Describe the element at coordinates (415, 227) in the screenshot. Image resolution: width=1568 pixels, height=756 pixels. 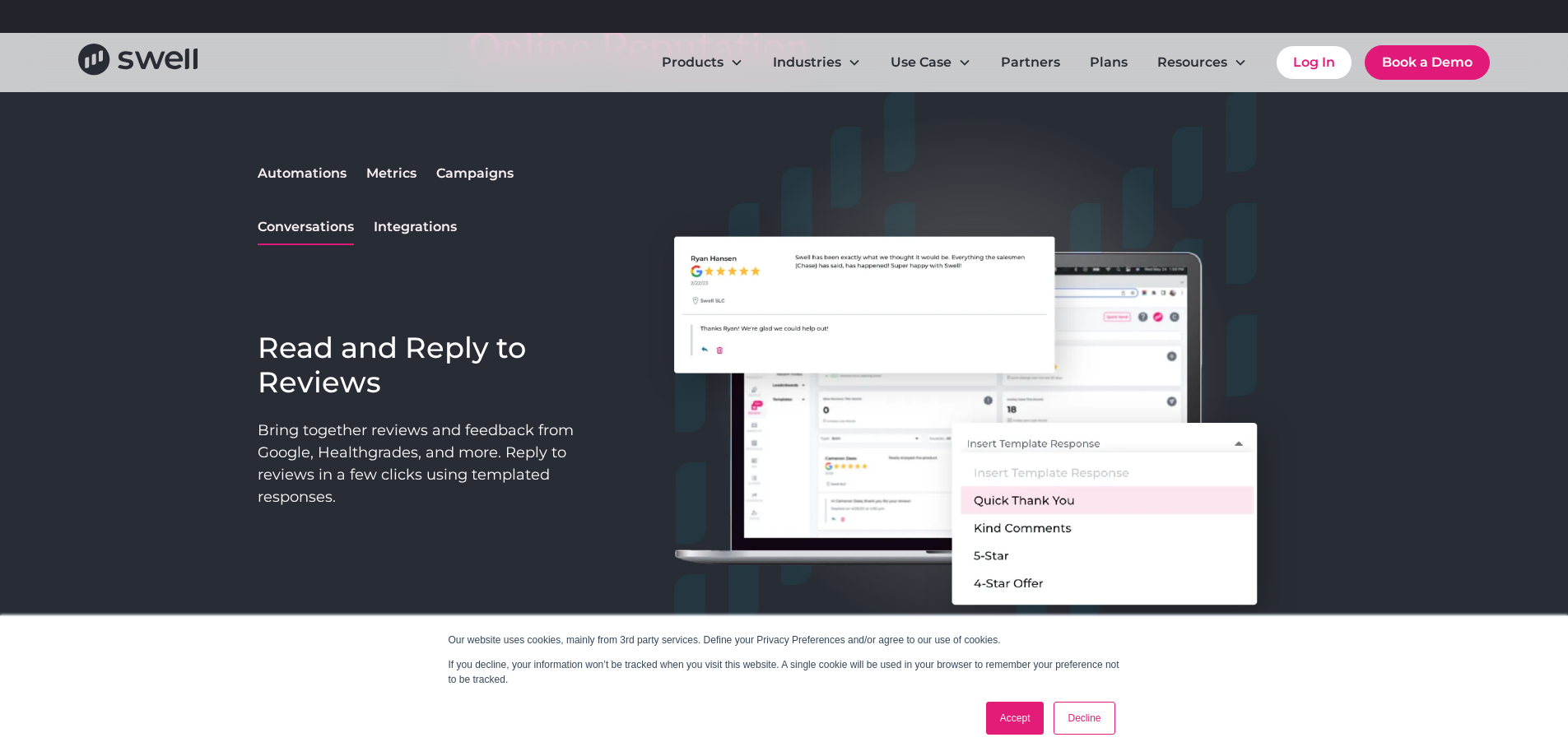
I see `div: Integrations` at that location.